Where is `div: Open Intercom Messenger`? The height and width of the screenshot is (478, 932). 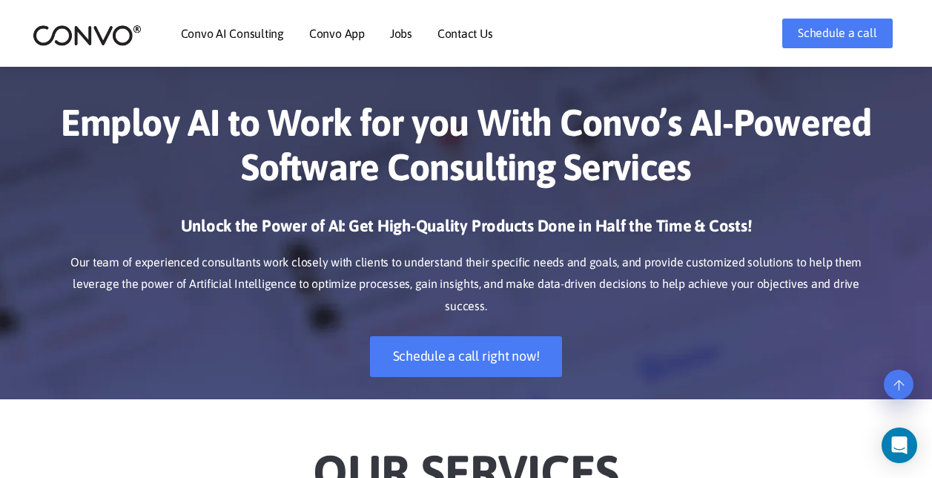 div: Open Intercom Messenger is located at coordinates (899, 445).